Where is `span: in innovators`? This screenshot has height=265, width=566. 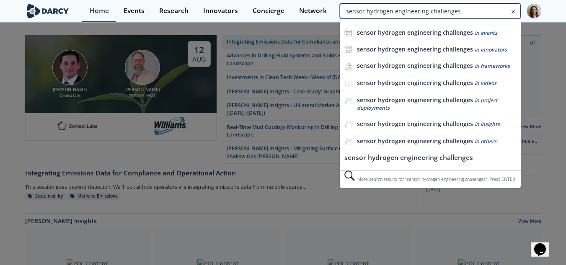 span: in innovators is located at coordinates (490, 49).